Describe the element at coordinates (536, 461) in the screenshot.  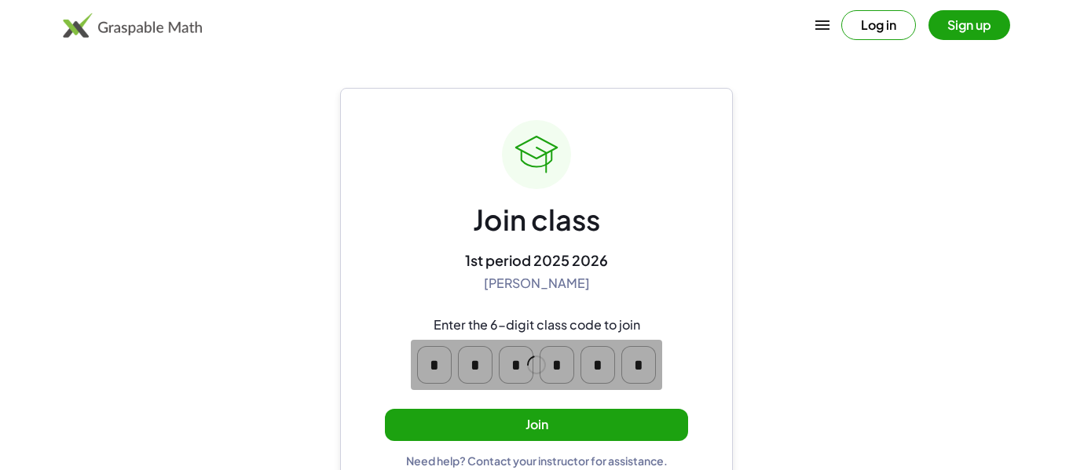
I see `div: Need help? Contact your instructor for assistance.` at that location.